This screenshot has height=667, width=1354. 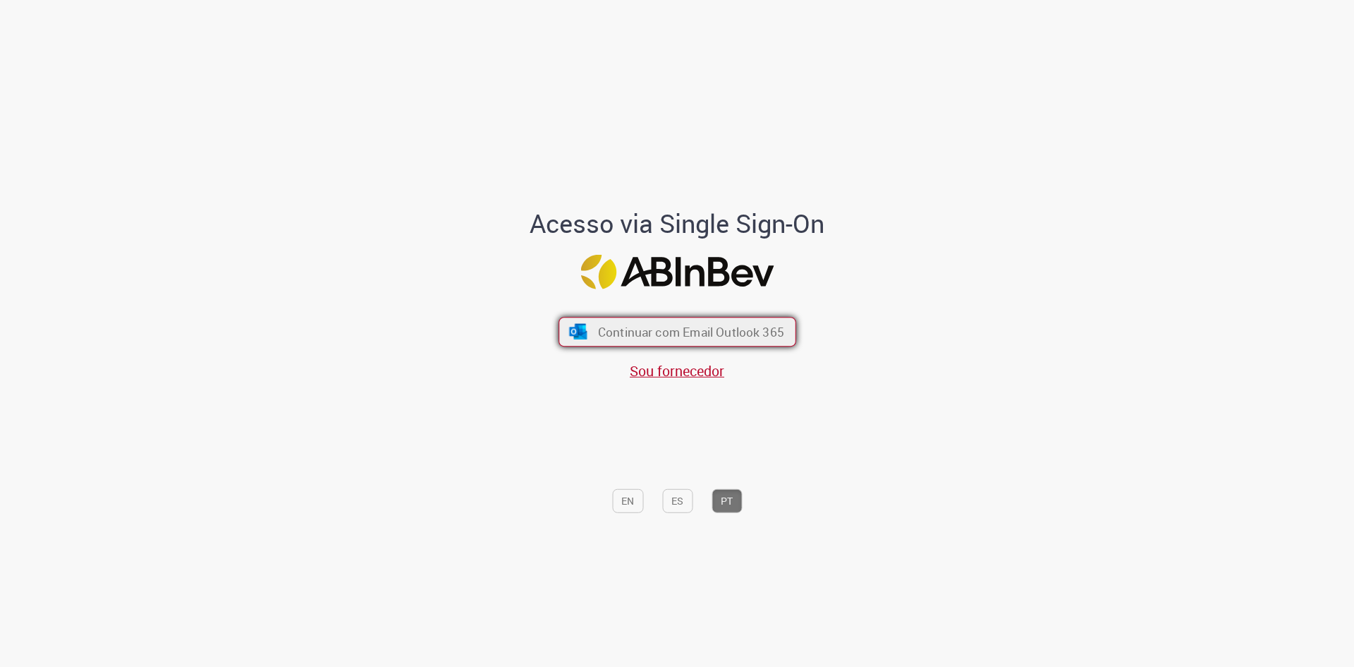 I want to click on img: Logo ABInBev, so click(x=677, y=272).